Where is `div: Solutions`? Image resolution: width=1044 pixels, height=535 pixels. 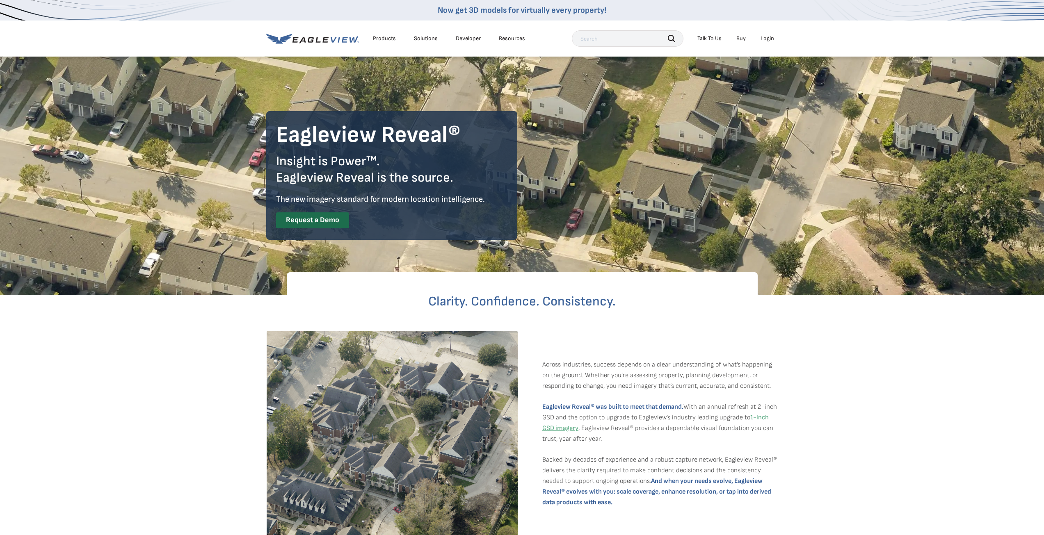 div: Solutions is located at coordinates (426, 39).